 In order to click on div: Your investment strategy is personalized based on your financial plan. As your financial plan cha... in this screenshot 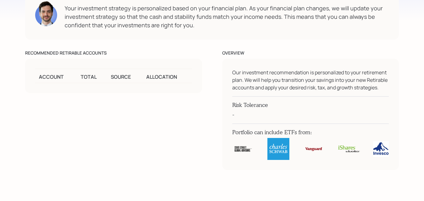, I will do `click(227, 17)`.